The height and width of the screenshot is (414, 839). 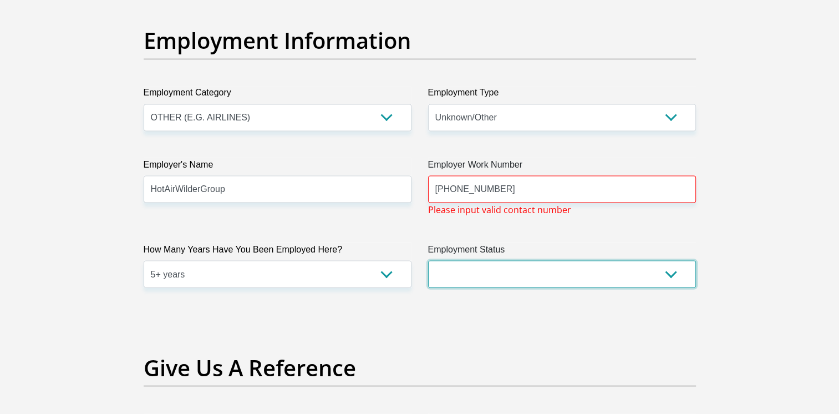 What do you see at coordinates (562, 251) in the screenshot?
I see `label: Employment Status` at bounding box center [562, 251].